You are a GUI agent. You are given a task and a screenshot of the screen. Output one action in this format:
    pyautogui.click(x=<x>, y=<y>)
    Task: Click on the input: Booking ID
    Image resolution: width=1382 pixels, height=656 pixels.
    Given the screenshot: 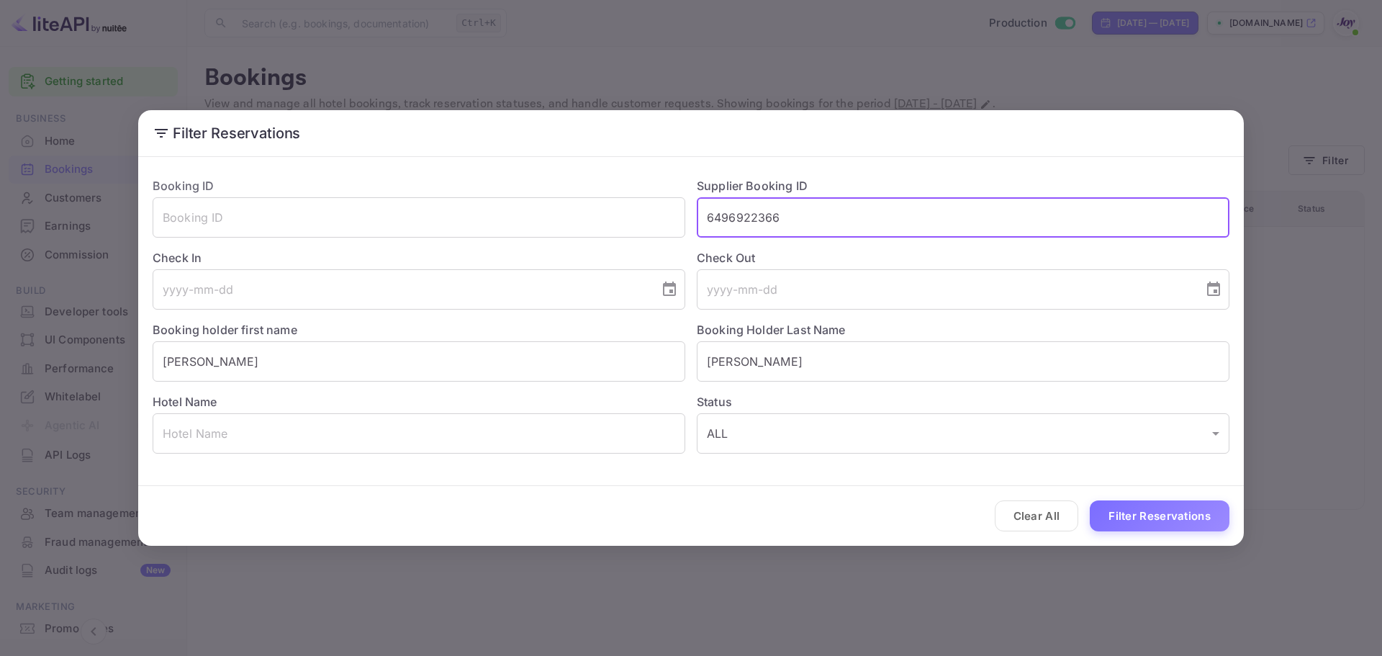 What is the action you would take?
    pyautogui.click(x=419, y=217)
    